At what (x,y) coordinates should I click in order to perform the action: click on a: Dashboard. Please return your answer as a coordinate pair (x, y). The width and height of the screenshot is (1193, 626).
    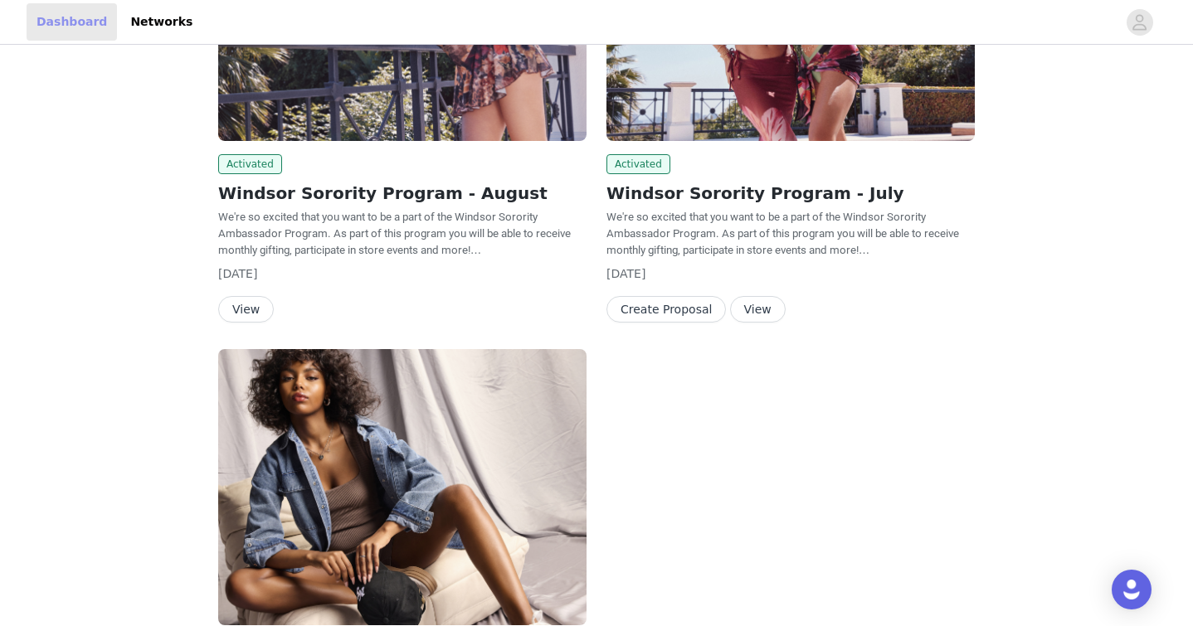
    Looking at the image, I should click on (71, 22).